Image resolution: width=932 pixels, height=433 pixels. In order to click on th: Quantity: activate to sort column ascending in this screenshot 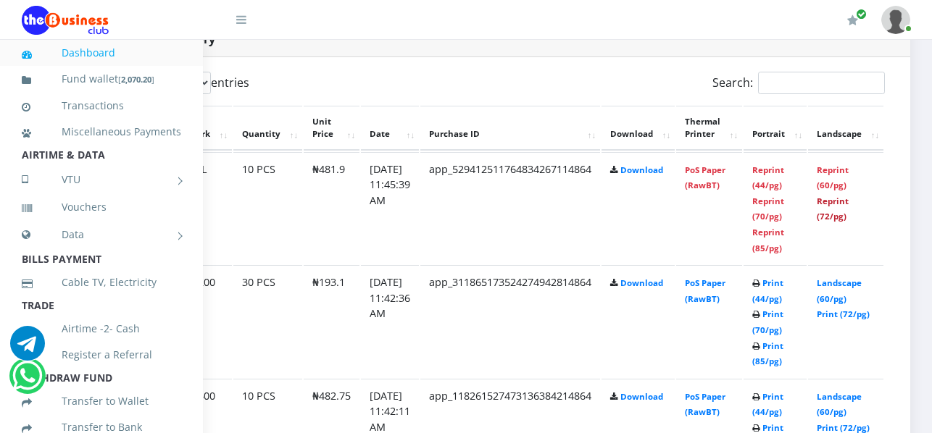, I will do `click(267, 128)`.